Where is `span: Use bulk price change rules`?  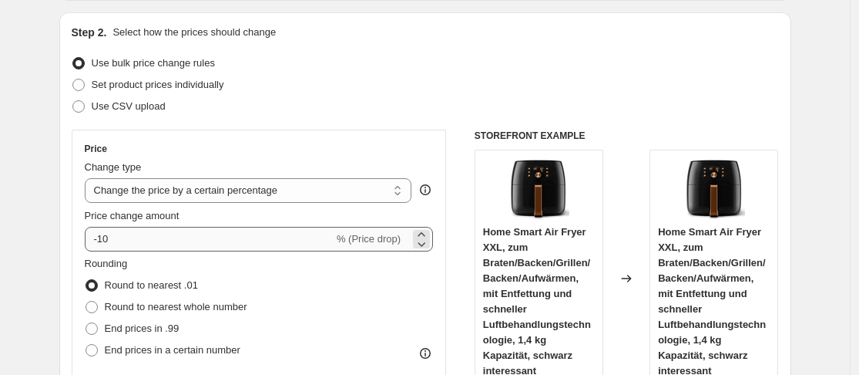 span: Use bulk price change rules is located at coordinates (153, 62).